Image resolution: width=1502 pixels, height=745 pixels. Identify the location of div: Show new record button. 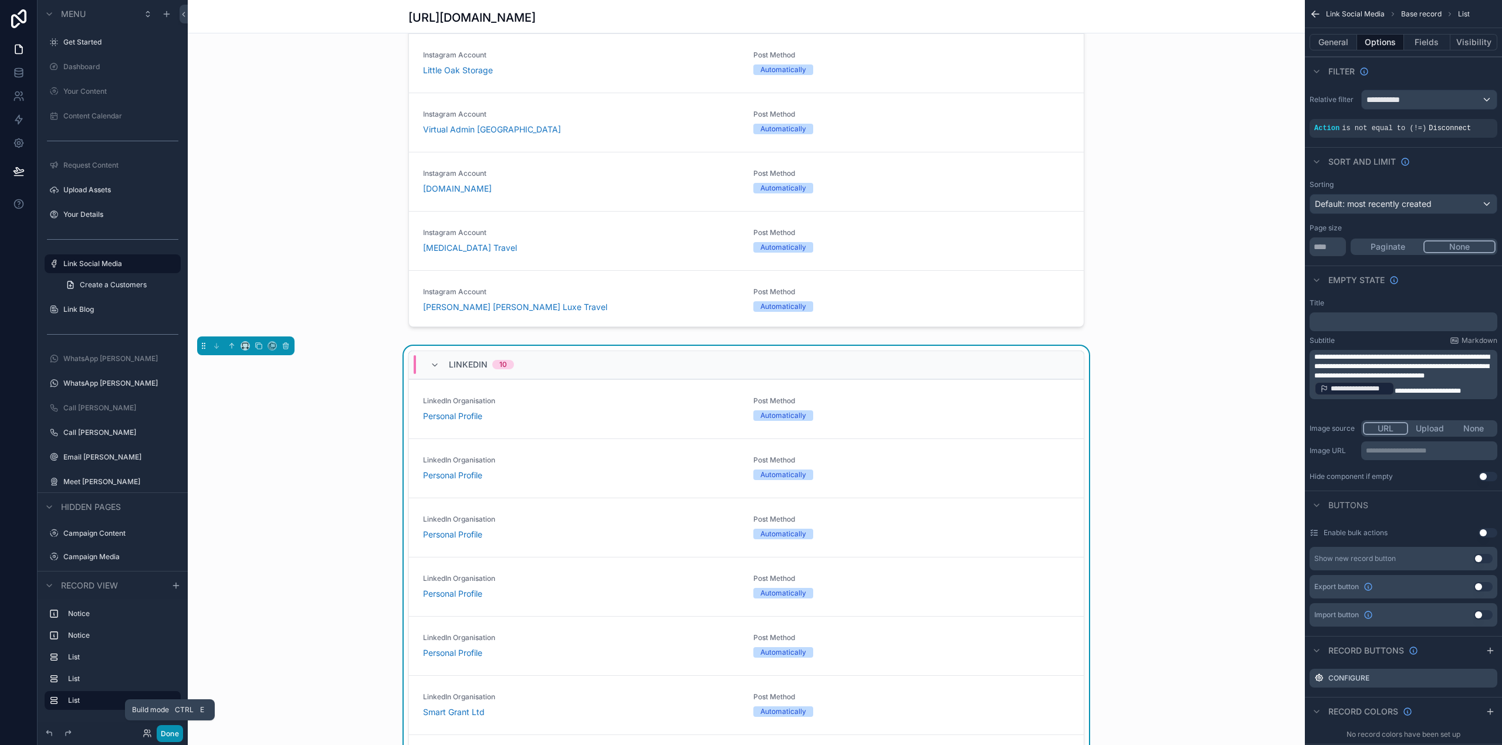
(1354, 559).